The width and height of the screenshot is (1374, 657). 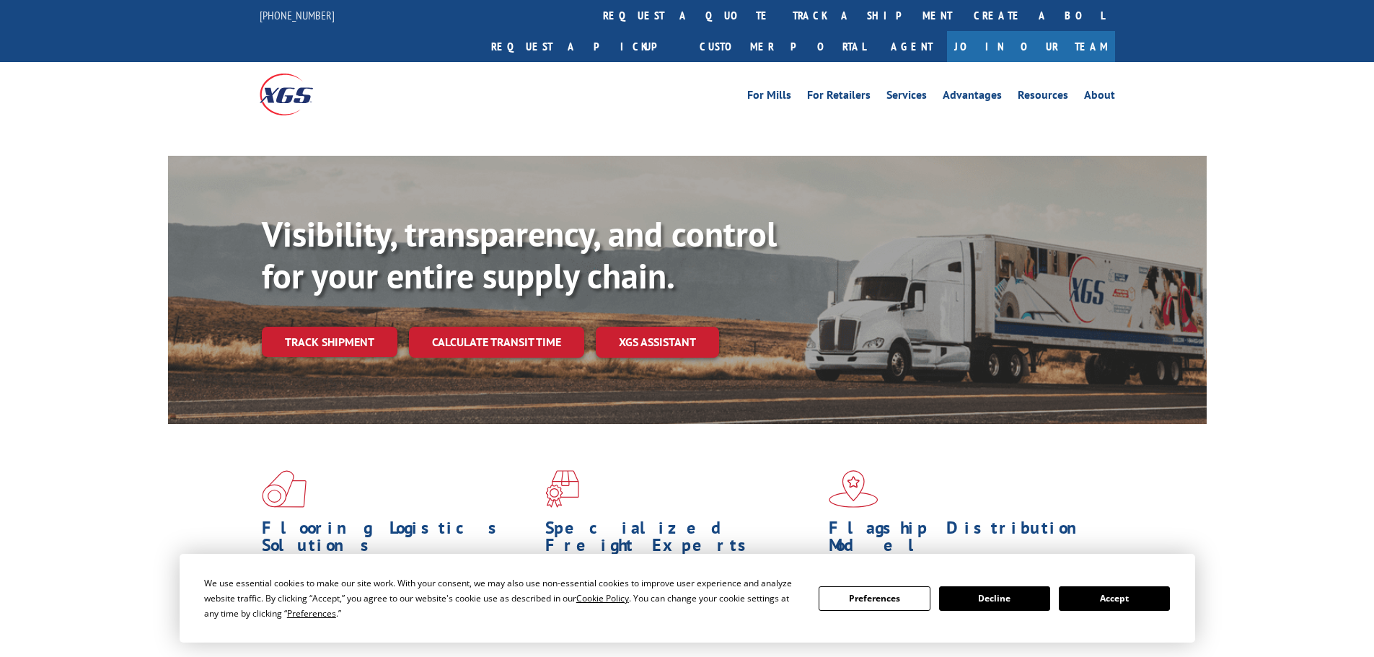 What do you see at coordinates (994, 599) in the screenshot?
I see `button: Decline` at bounding box center [994, 599].